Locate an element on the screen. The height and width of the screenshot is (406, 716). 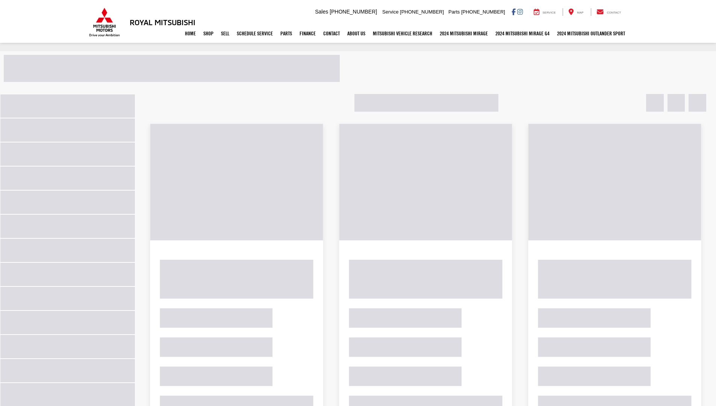
span: Contact is located at coordinates (614, 12).